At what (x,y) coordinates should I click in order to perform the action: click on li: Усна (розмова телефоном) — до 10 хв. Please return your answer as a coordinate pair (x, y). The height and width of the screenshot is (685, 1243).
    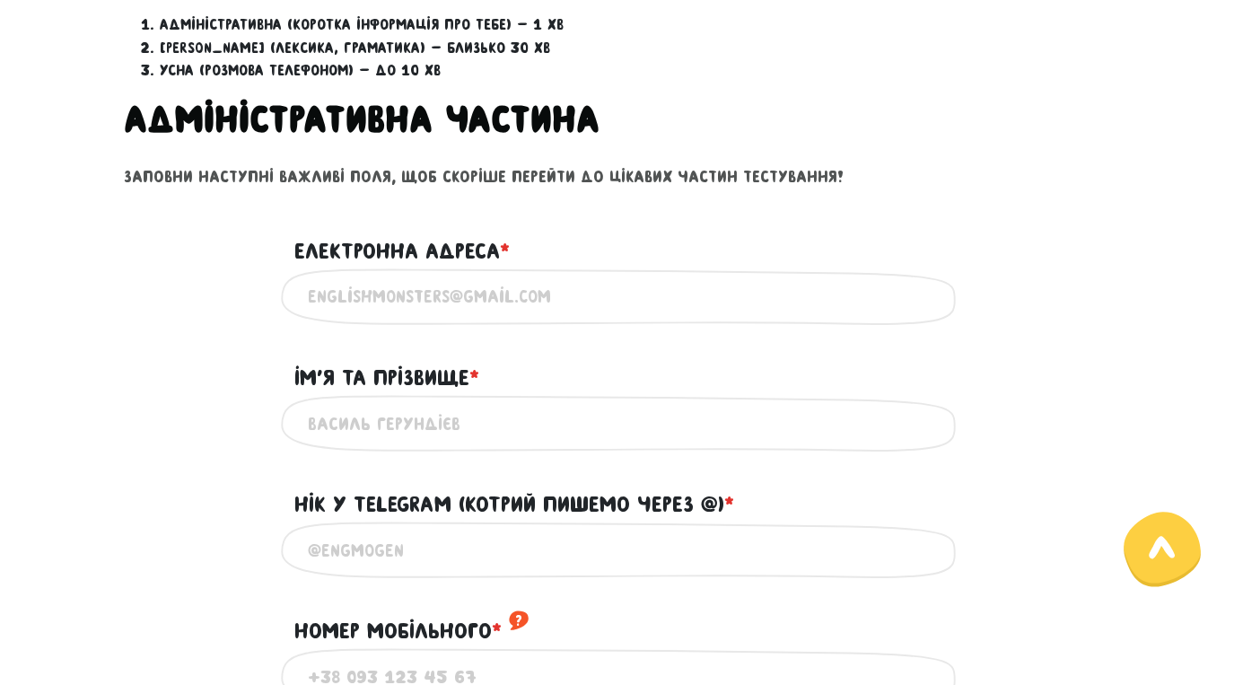
    Looking at the image, I should click on (640, 71).